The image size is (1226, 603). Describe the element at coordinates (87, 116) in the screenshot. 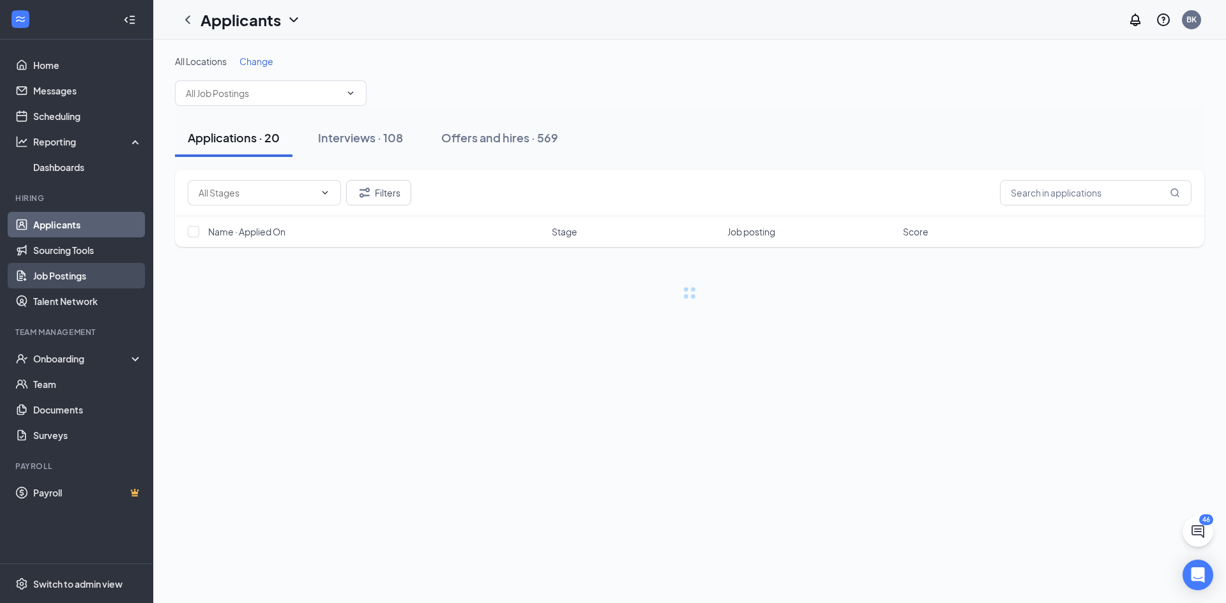

I see `a: Scheduling` at that location.